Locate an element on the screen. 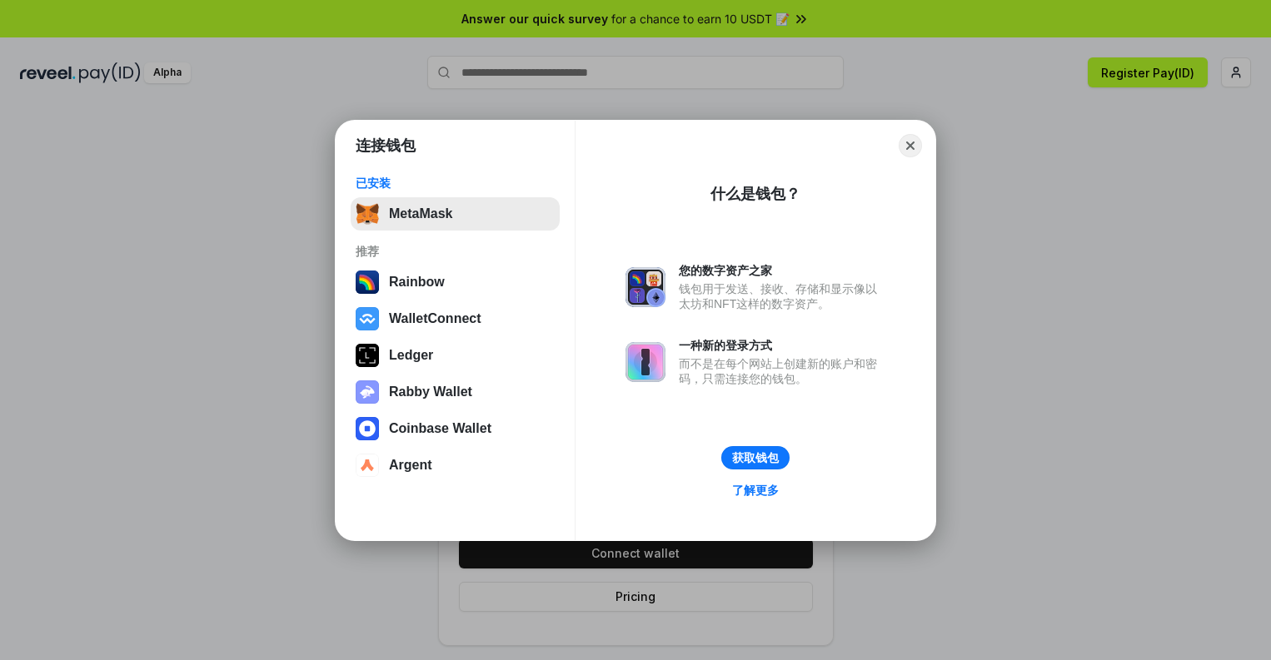  img: svg+xml,%3Csvg%20width%3D%22120%22%20height%3D%22120%22%20viewBox%3D%220%200%20120%20120%22%20fil... is located at coordinates (367, 282).